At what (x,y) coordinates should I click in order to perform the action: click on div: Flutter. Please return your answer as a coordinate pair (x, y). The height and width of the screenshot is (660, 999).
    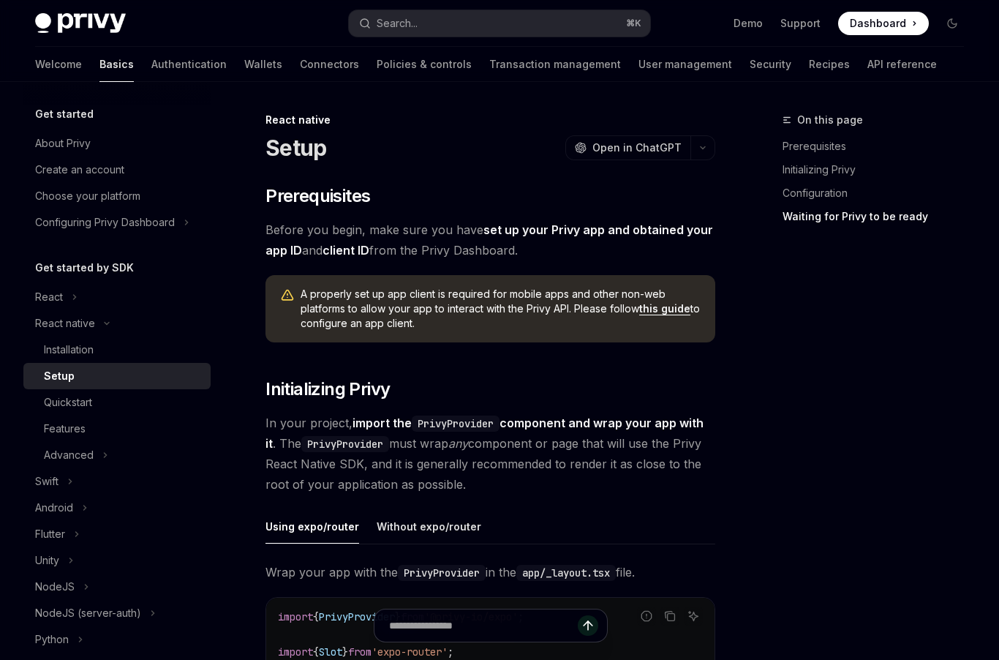
    Looking at the image, I should click on (50, 534).